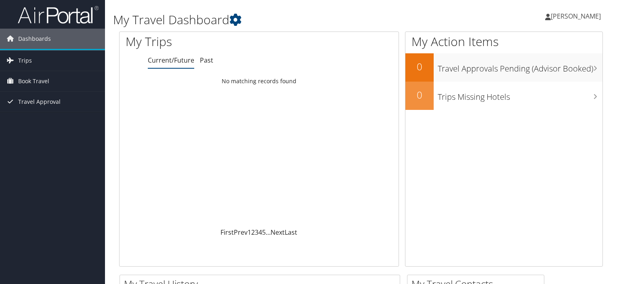 This screenshot has width=617, height=284. I want to click on h1: My Trips, so click(201, 42).